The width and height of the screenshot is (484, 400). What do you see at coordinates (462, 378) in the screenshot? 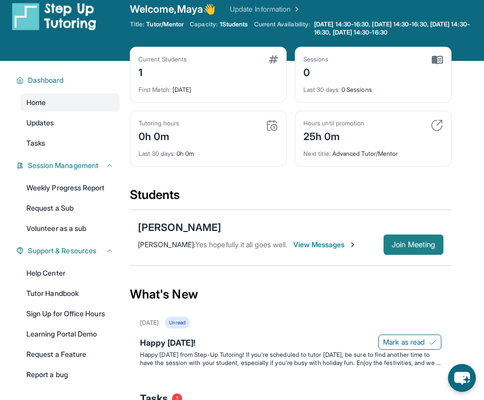
I see `button: chat-button` at bounding box center [462, 378].